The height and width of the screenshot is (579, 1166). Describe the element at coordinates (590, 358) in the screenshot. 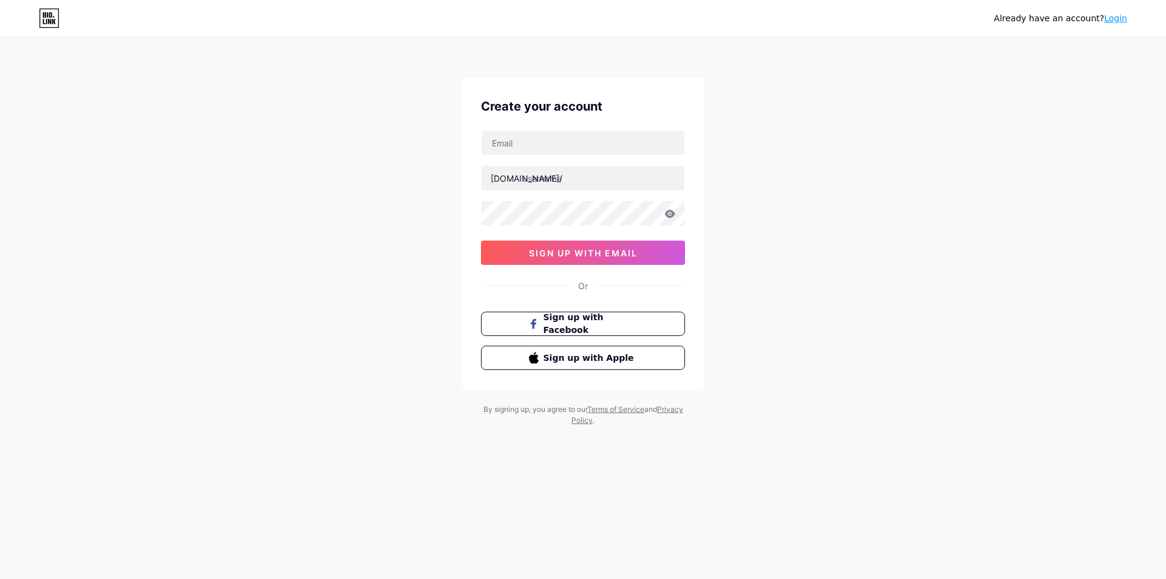

I see `span: Sign up with Apple` at that location.